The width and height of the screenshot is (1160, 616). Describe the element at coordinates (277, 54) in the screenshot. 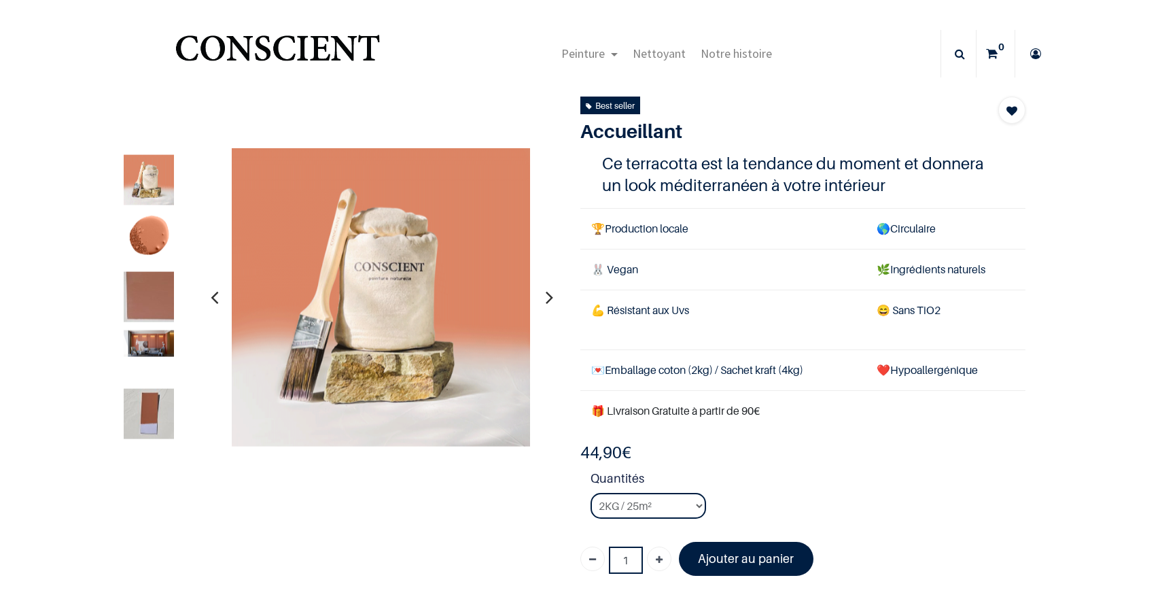

I see `a: Logo of Conscient` at that location.